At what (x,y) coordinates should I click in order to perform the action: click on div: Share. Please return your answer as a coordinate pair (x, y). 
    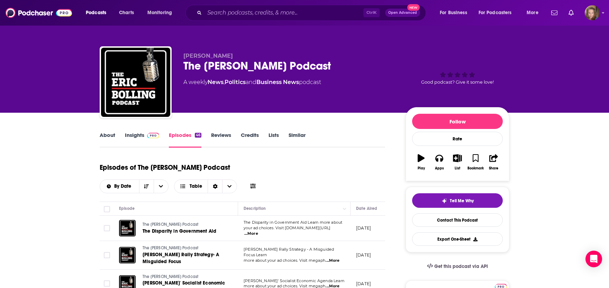
    Looking at the image, I should click on (494, 169).